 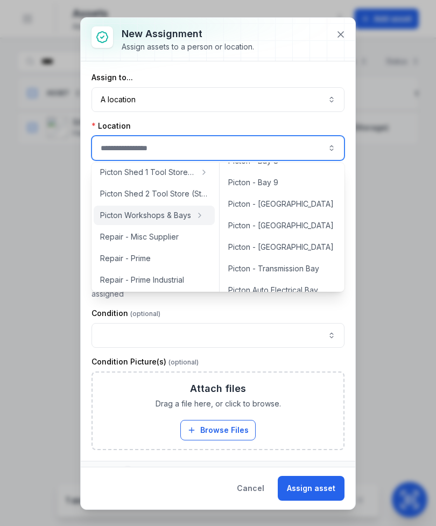 I want to click on label: Condition Picture(s), so click(x=145, y=362).